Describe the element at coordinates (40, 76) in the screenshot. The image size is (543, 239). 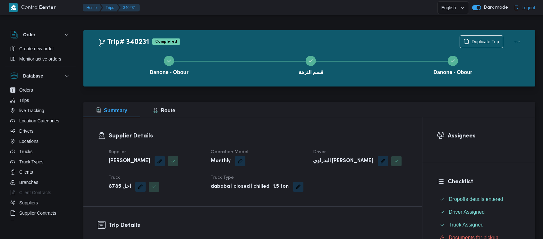
I see `button: Database` at that location.